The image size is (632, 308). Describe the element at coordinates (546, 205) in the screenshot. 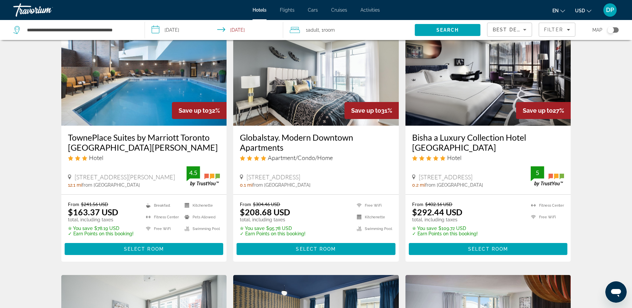

I see `li: Fitness Center` at that location.